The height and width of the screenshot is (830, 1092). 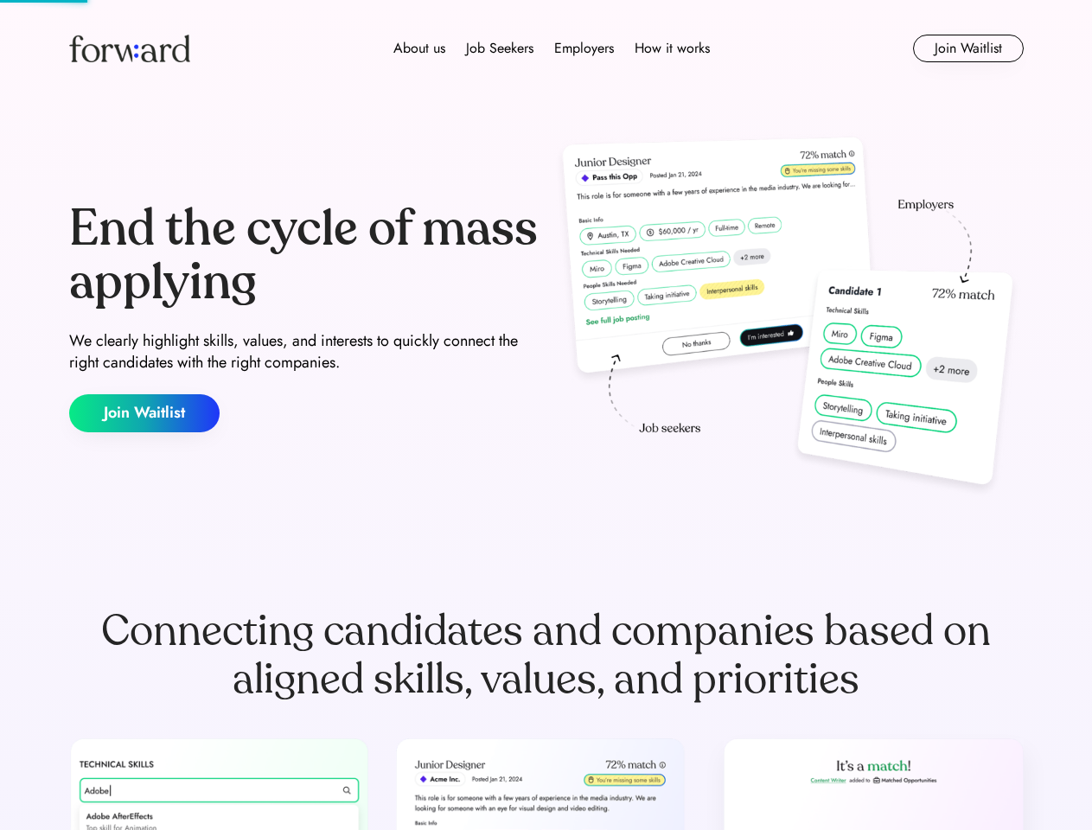 I want to click on div: End the cycle of mass applying, so click(x=304, y=255).